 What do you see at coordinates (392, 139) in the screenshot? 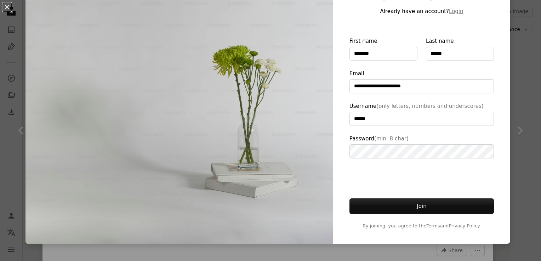
I see `span: (min. 8 char)` at bounding box center [392, 139].